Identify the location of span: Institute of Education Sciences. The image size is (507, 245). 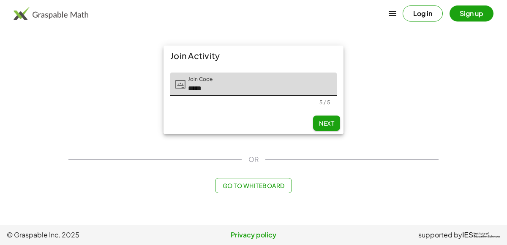
(487, 236).